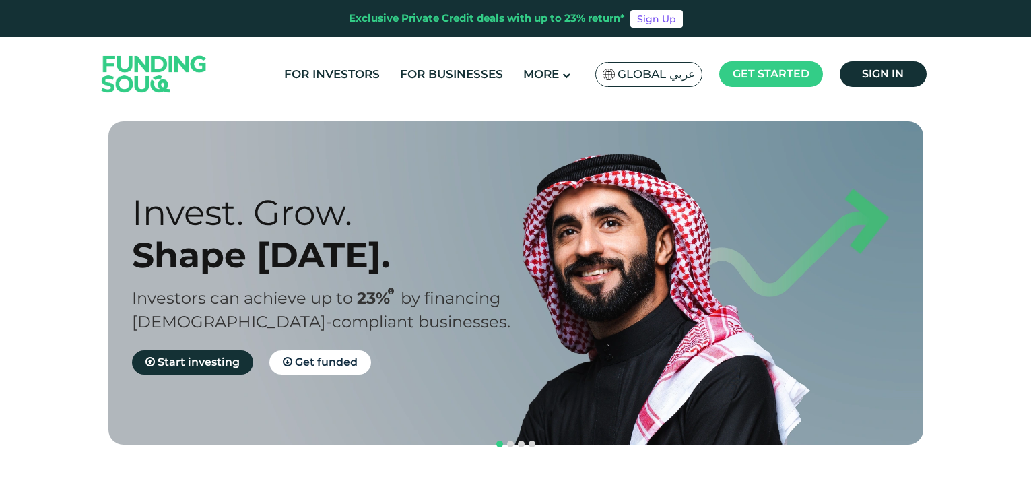 This screenshot has width=1031, height=481. Describe the element at coordinates (390, 291) in the screenshot. I see `i: 23% IRR (expected) ~ 15% Net yield (expected)` at that location.